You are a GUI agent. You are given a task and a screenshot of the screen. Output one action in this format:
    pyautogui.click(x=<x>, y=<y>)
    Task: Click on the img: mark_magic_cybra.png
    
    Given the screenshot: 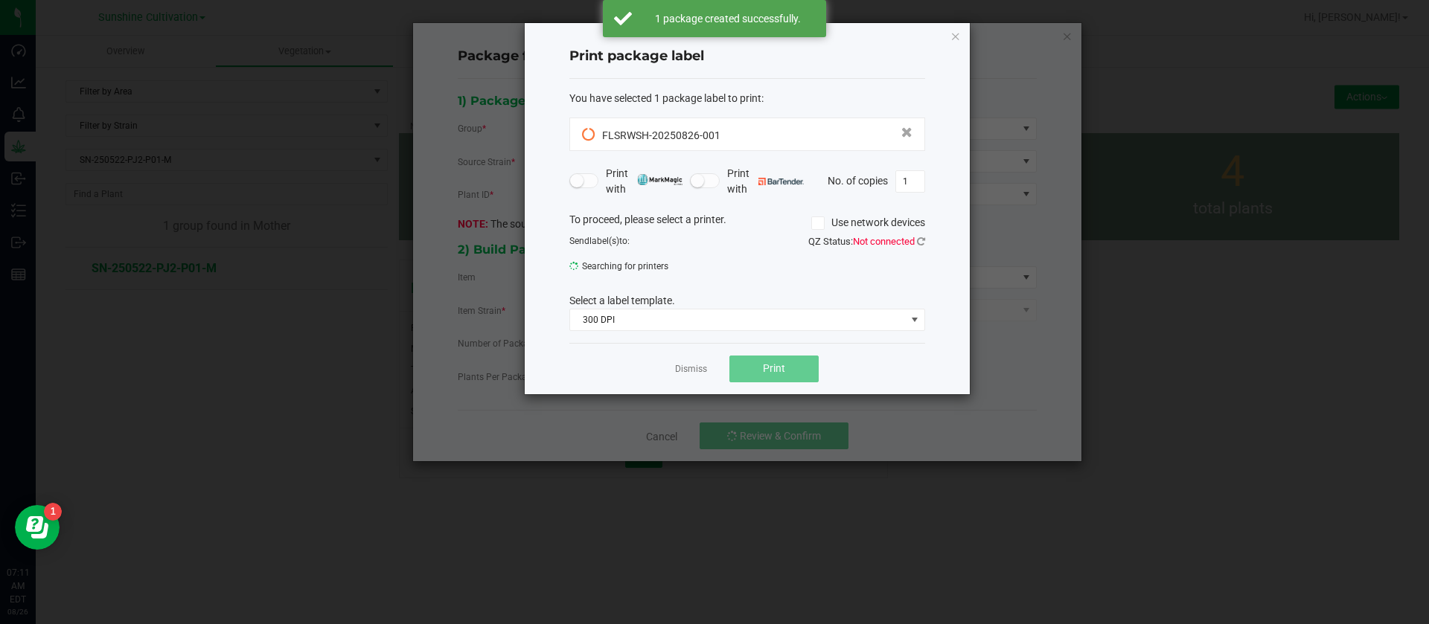 What is the action you would take?
    pyautogui.click(x=659, y=179)
    